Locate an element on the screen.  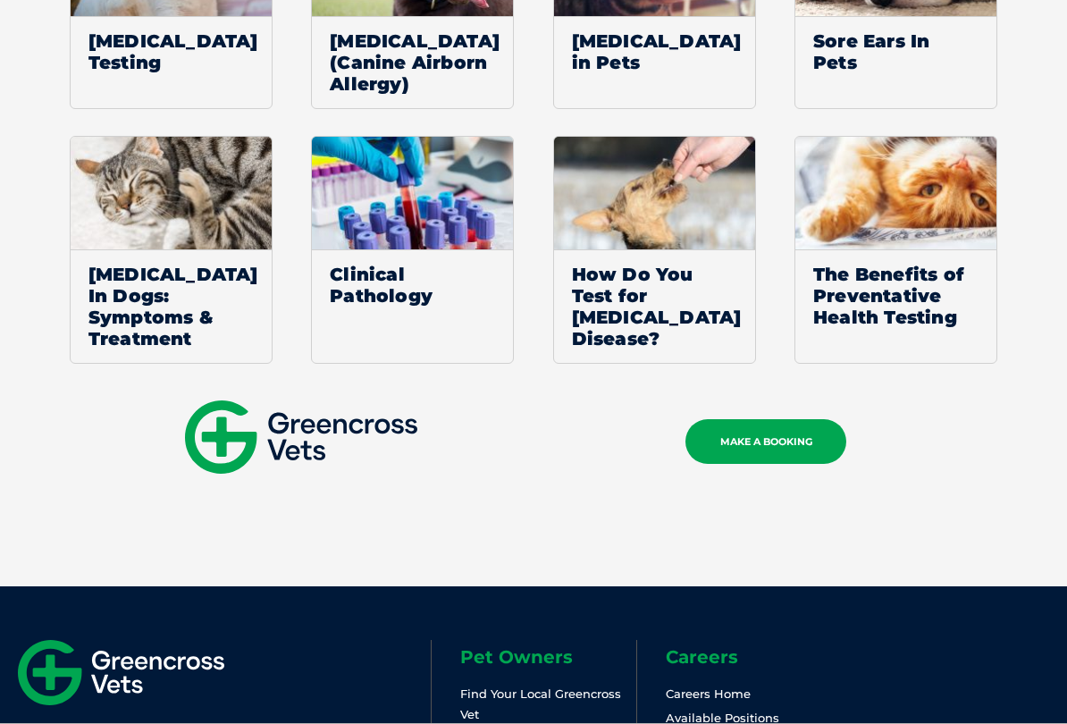
a: Find Your Local Greencross Vet is located at coordinates (541, 703).